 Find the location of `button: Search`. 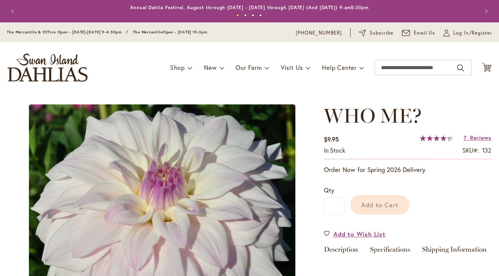

button: Search is located at coordinates (460, 68).